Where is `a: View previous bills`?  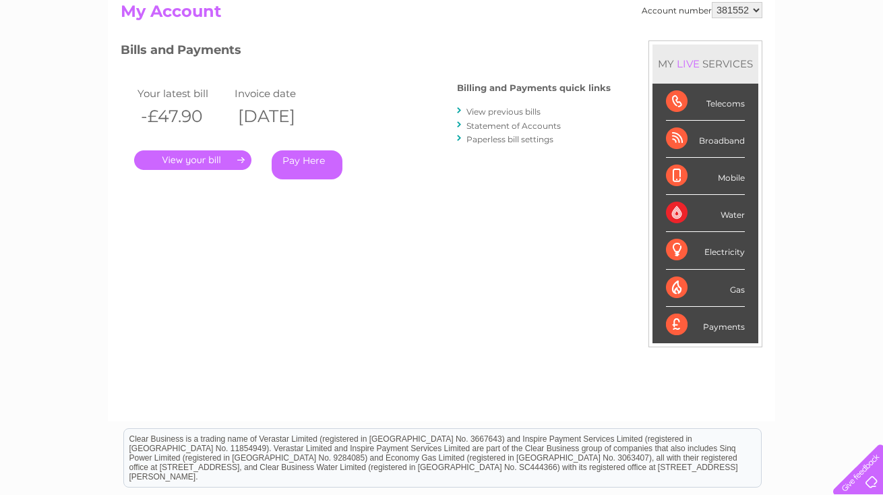 a: View previous bills is located at coordinates (504, 111).